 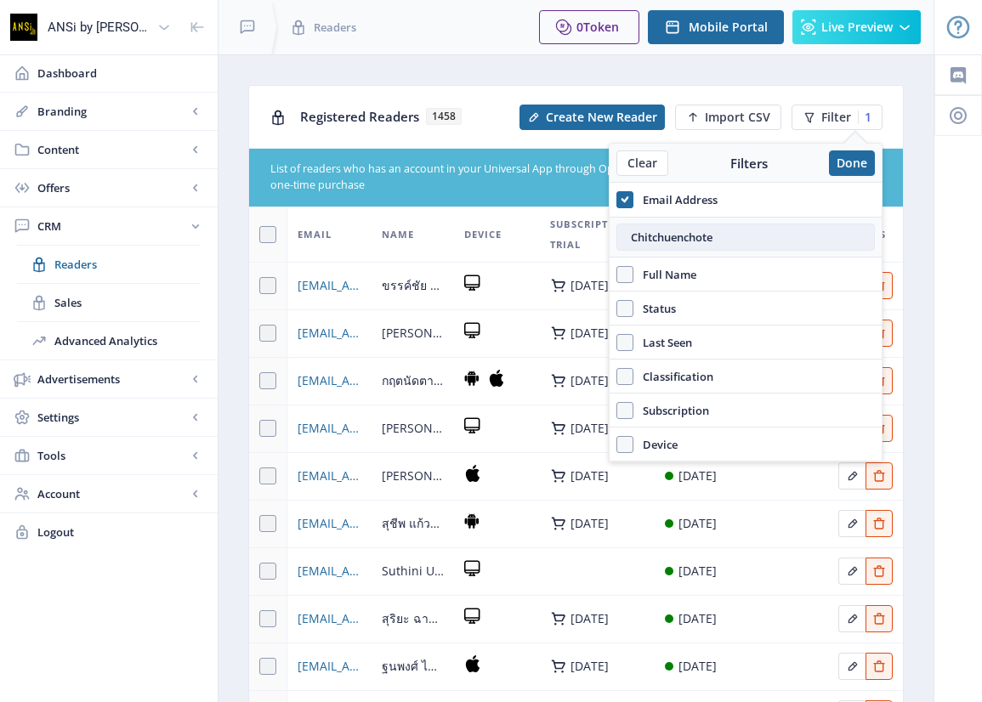 What do you see at coordinates (673, 377) in the screenshot?
I see `span: Classification` at bounding box center [673, 377].